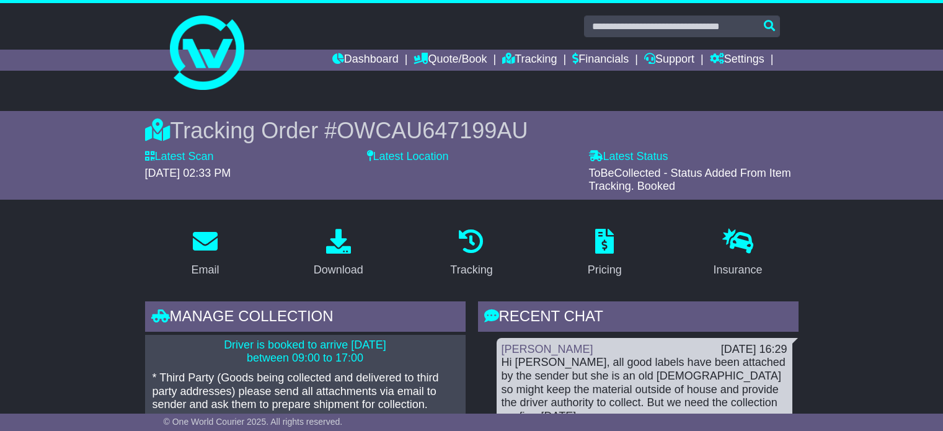 This screenshot has width=943, height=431. What do you see at coordinates (338, 253) in the screenshot?
I see `a: Download` at bounding box center [338, 253].